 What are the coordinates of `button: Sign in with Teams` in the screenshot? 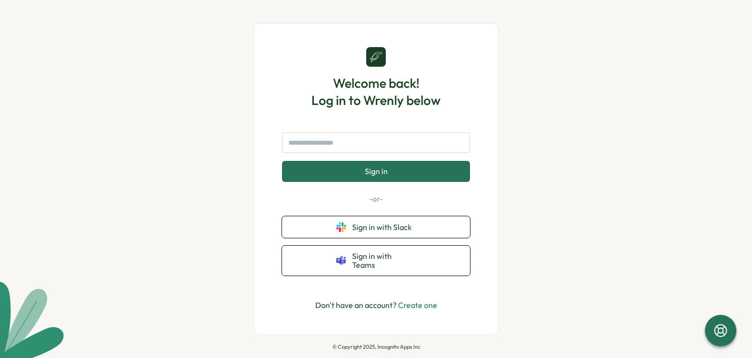 It's located at (376, 260).